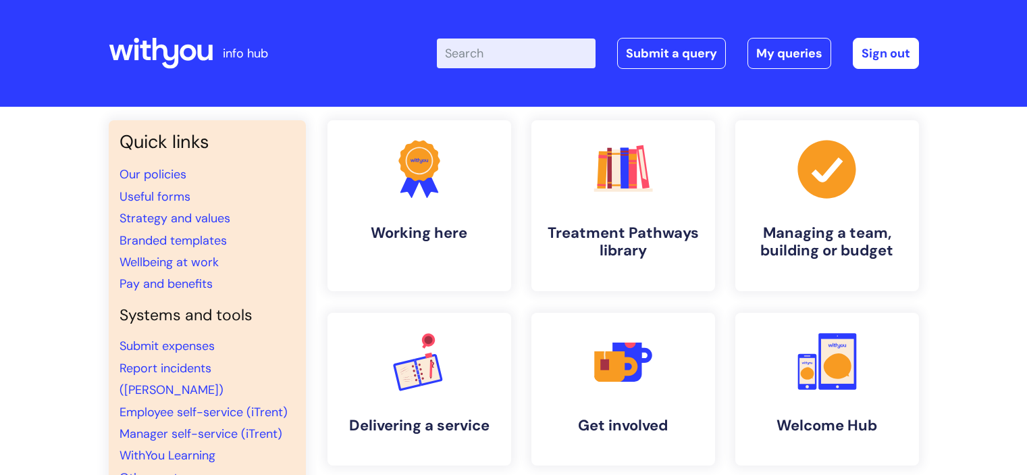 This screenshot has width=1027, height=475. Describe the element at coordinates (886, 53) in the screenshot. I see `a: Sign out` at that location.